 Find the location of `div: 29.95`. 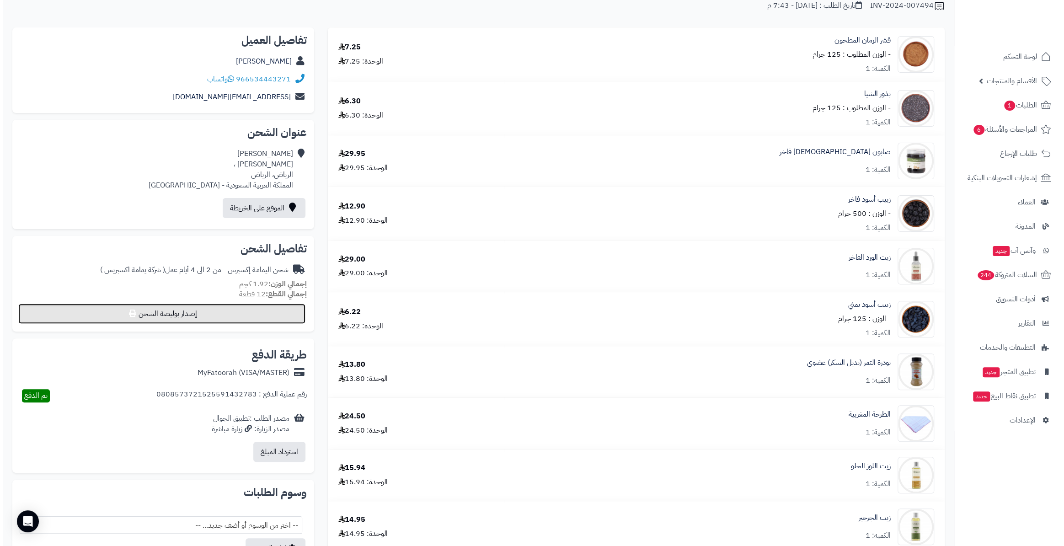

div: 29.95 is located at coordinates (349, 154).